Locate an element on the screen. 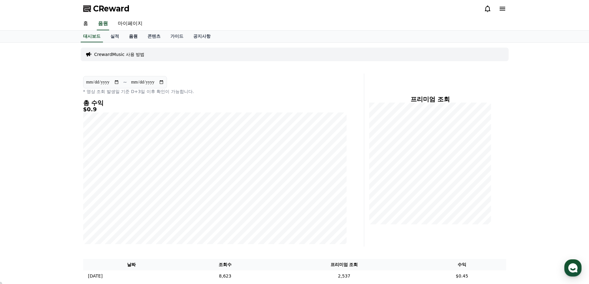 The width and height of the screenshot is (589, 284). td: 8,623 is located at coordinates (225, 276).